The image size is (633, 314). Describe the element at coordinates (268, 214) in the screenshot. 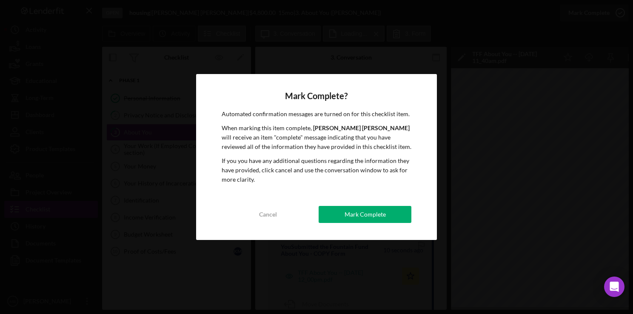

I see `button: Cancel` at that location.